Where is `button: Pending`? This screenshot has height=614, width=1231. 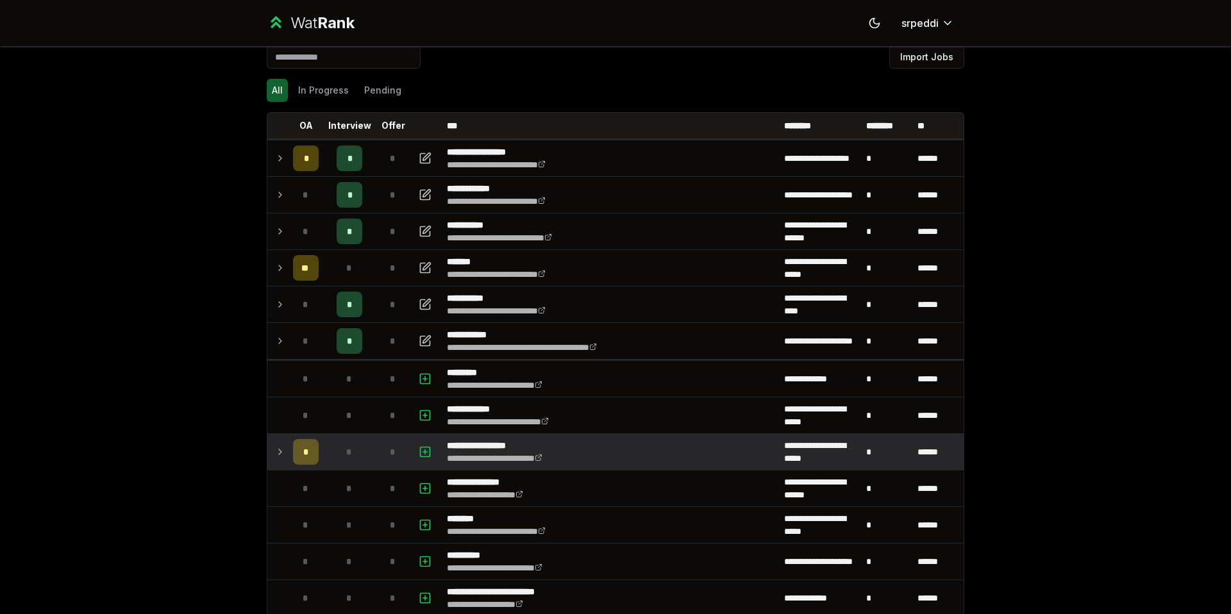 button: Pending is located at coordinates (383, 90).